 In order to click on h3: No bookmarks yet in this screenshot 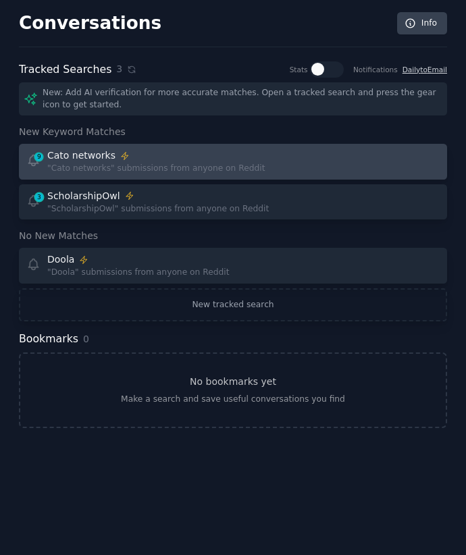, I will do `click(233, 382)`.